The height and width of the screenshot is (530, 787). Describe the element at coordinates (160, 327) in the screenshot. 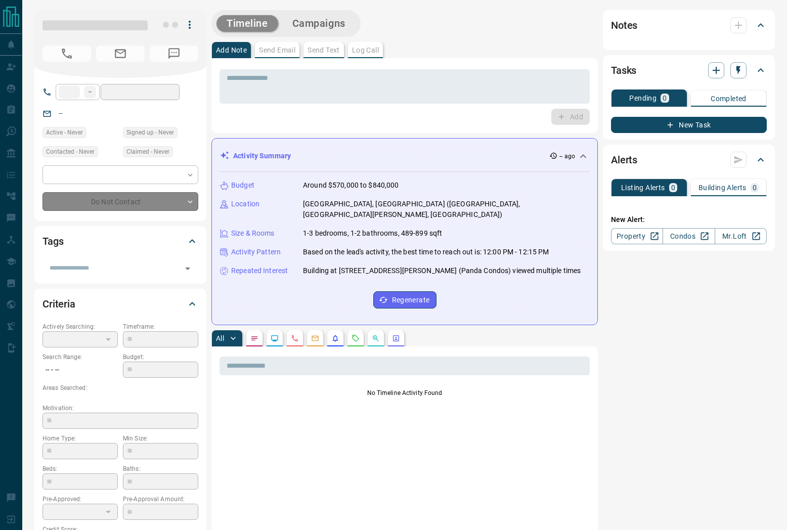

I see `p: Timeframe:` at that location.